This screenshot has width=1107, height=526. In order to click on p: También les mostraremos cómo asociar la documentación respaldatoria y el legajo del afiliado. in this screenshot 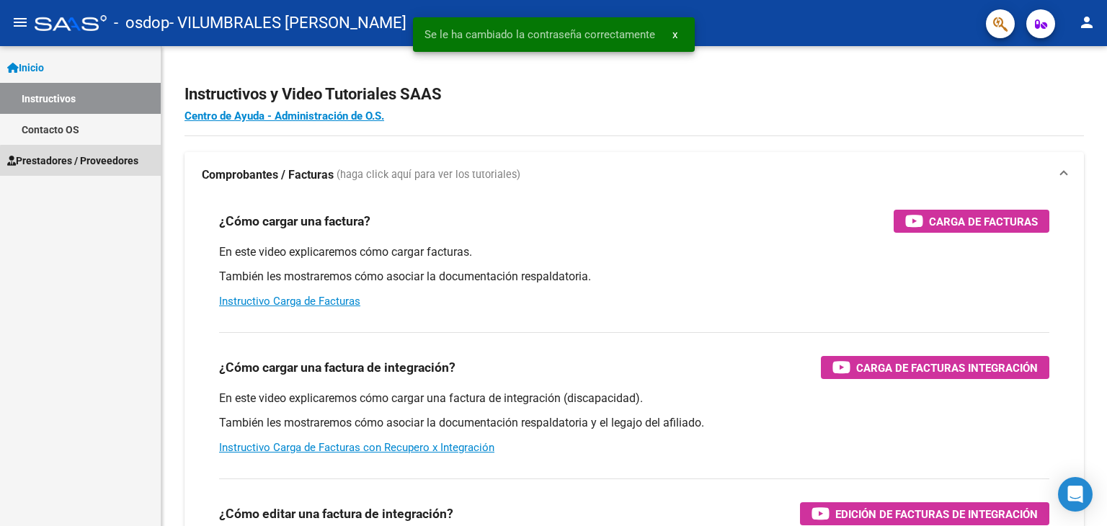, I will do `click(634, 423)`.